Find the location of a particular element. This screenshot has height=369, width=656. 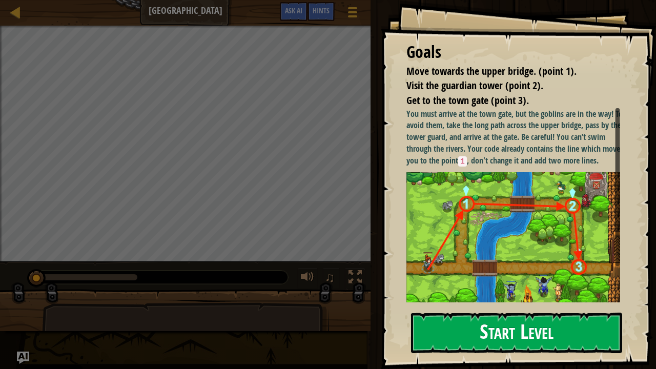

code: 1 is located at coordinates (462, 161).